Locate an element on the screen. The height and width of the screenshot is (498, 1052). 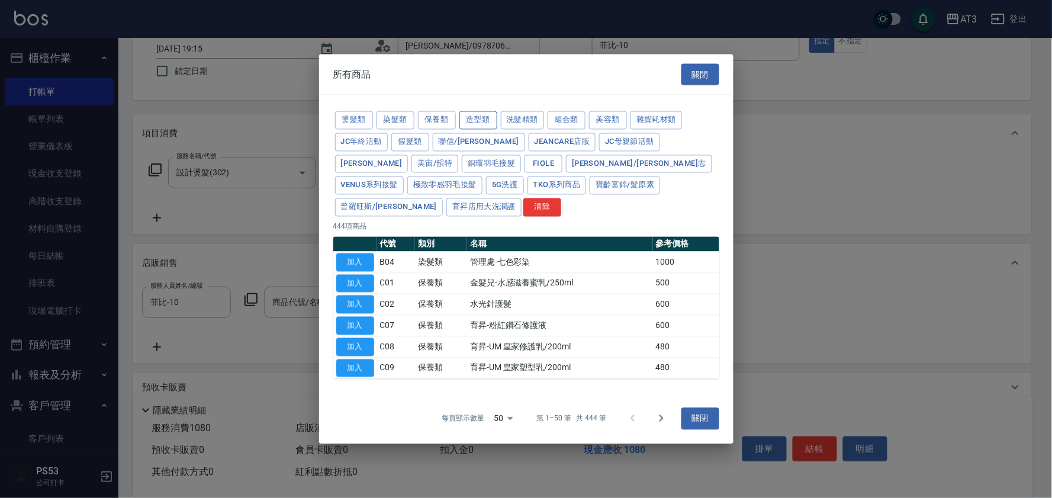
td: 金髮兒-水感滋養蜜乳/250ml is located at coordinates (560, 284).